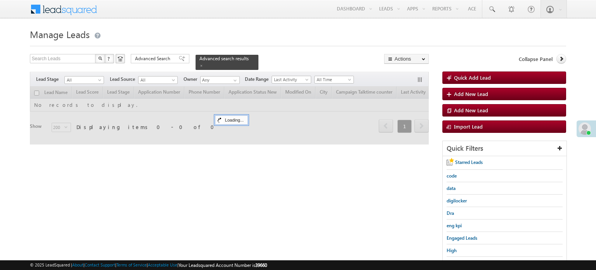 The width and height of the screenshot is (596, 270). I want to click on a: Terms of Service, so click(131, 264).